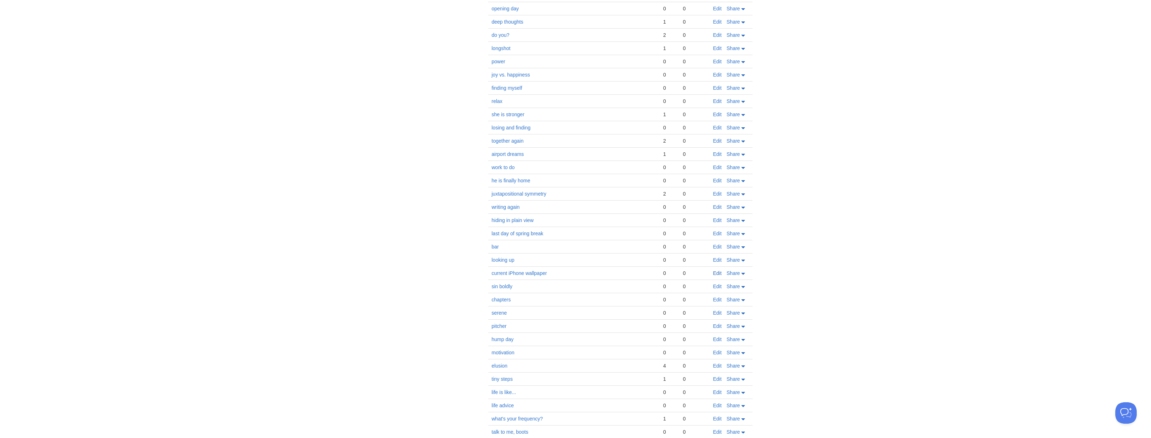  Describe the element at coordinates (499, 61) in the screenshot. I see `a: power` at that location.